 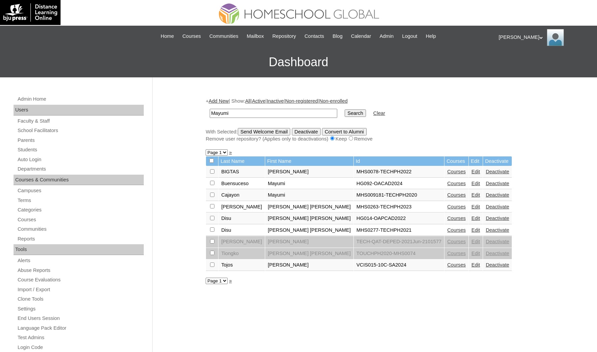 What do you see at coordinates (314, 36) in the screenshot?
I see `span: Contacts` at bounding box center [314, 36].